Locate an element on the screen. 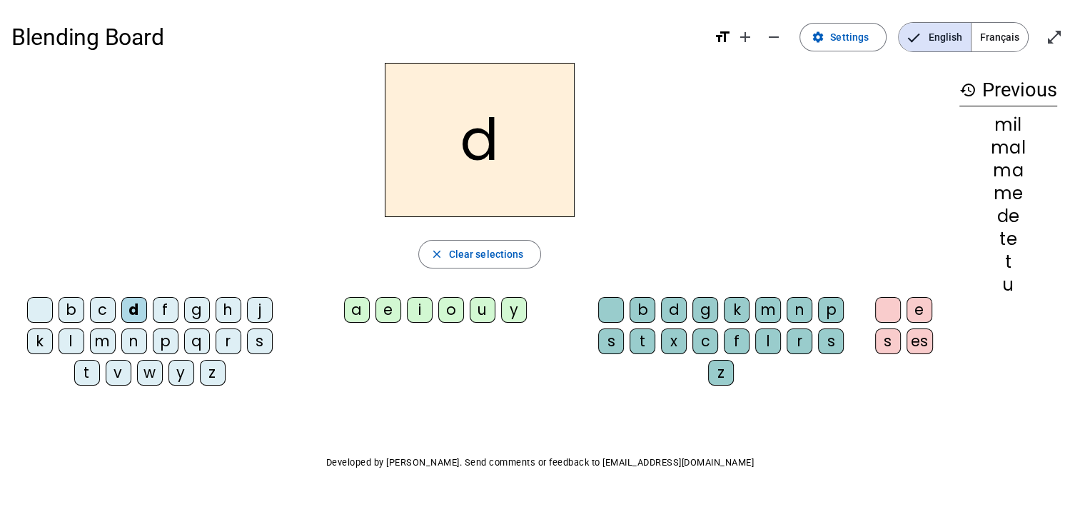 Image resolution: width=1080 pixels, height=527 pixels. h1: Blending Board is located at coordinates (357, 37).